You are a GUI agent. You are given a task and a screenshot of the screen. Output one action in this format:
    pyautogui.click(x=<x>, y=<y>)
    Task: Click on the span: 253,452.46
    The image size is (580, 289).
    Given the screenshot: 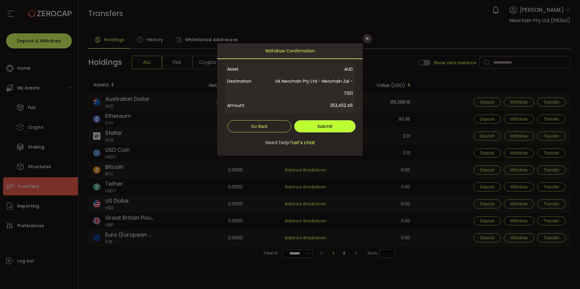 What is the action you would take?
    pyautogui.click(x=309, y=106)
    